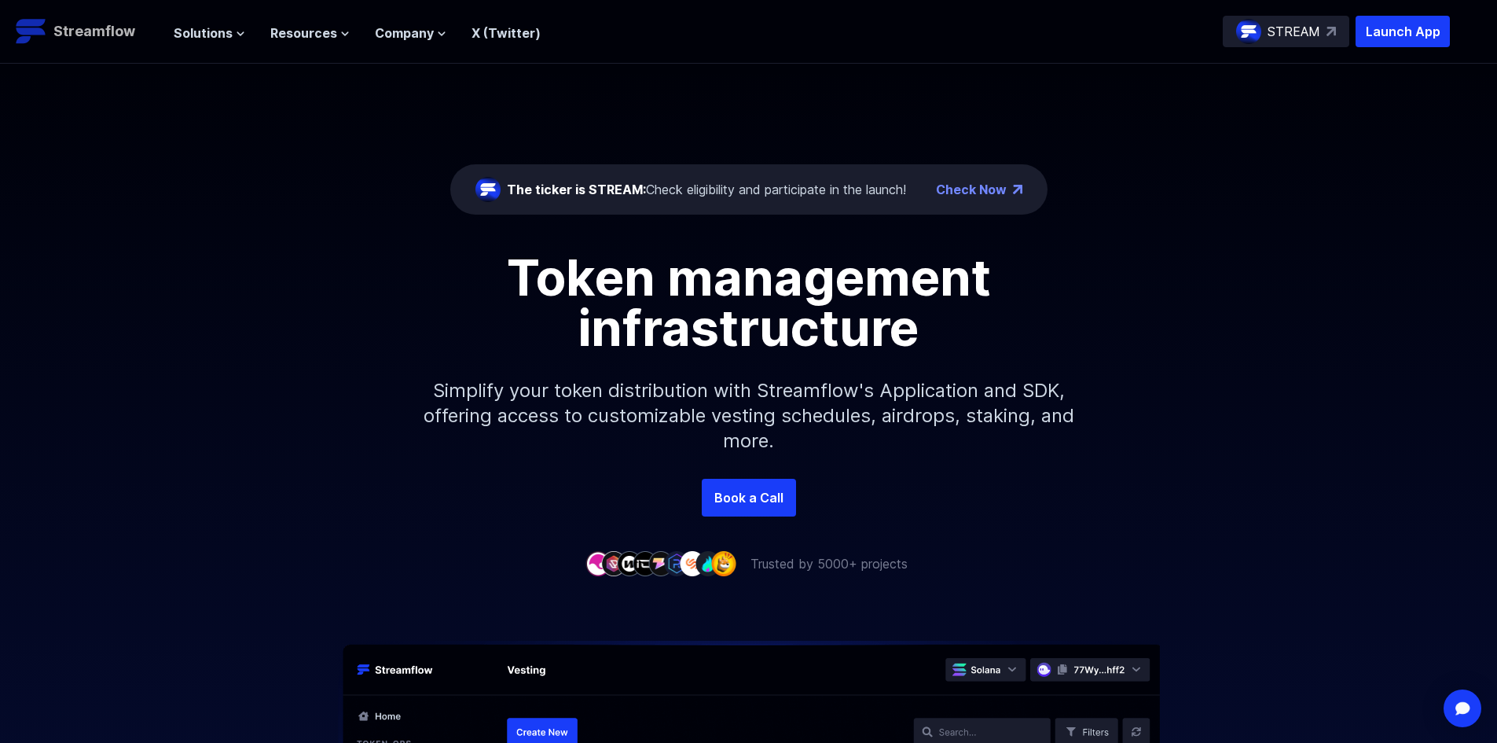  What do you see at coordinates (203, 33) in the screenshot?
I see `span: Solutions` at bounding box center [203, 33].